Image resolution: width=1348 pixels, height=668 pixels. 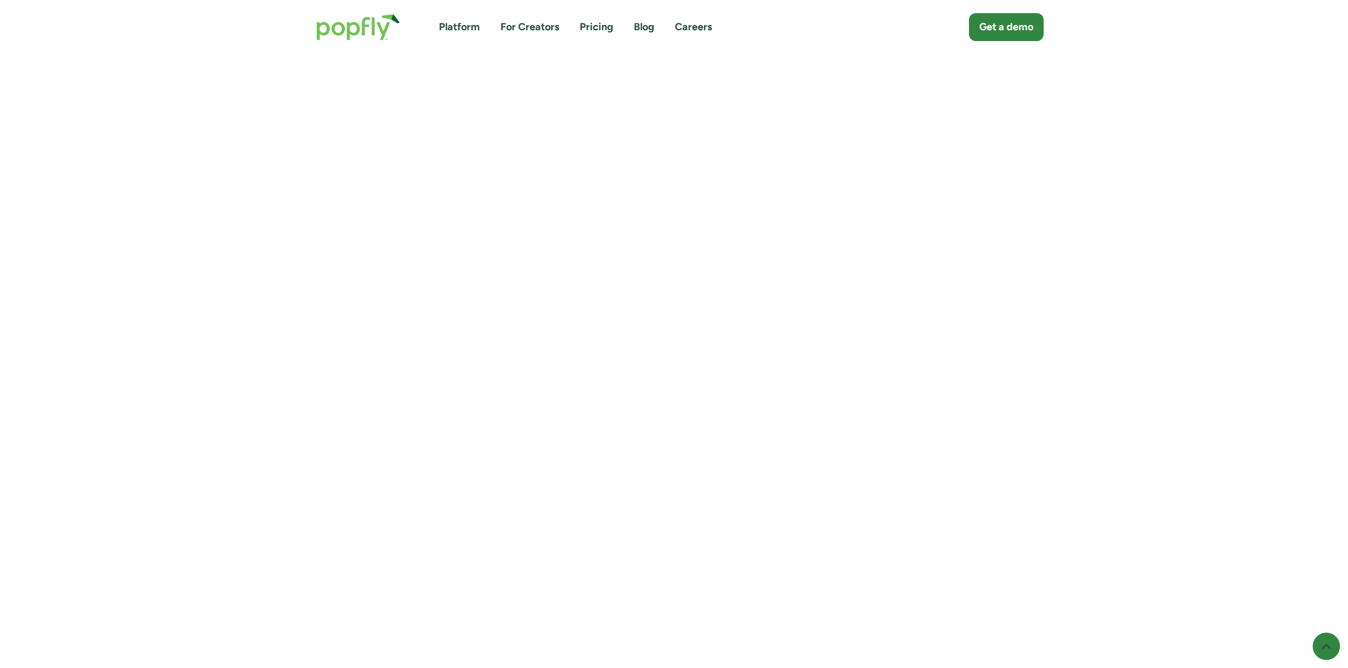 I want to click on a: Blog, so click(x=644, y=27).